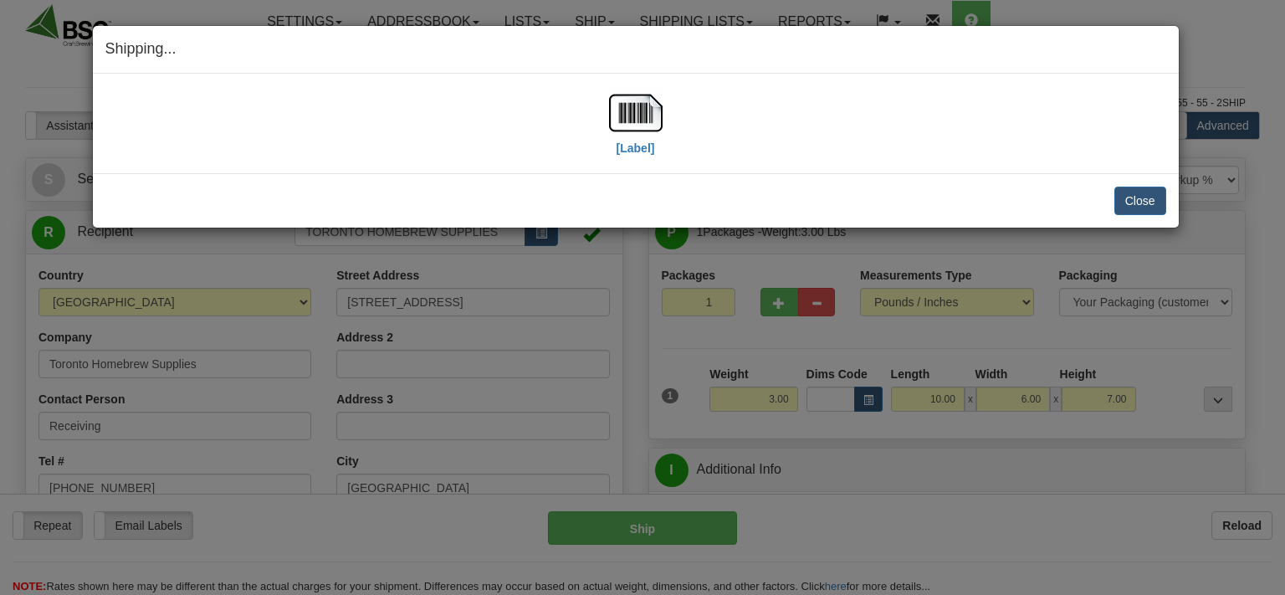 The width and height of the screenshot is (1285, 595). What do you see at coordinates (141, 49) in the screenshot?
I see `span: Shipping...` at bounding box center [141, 49].